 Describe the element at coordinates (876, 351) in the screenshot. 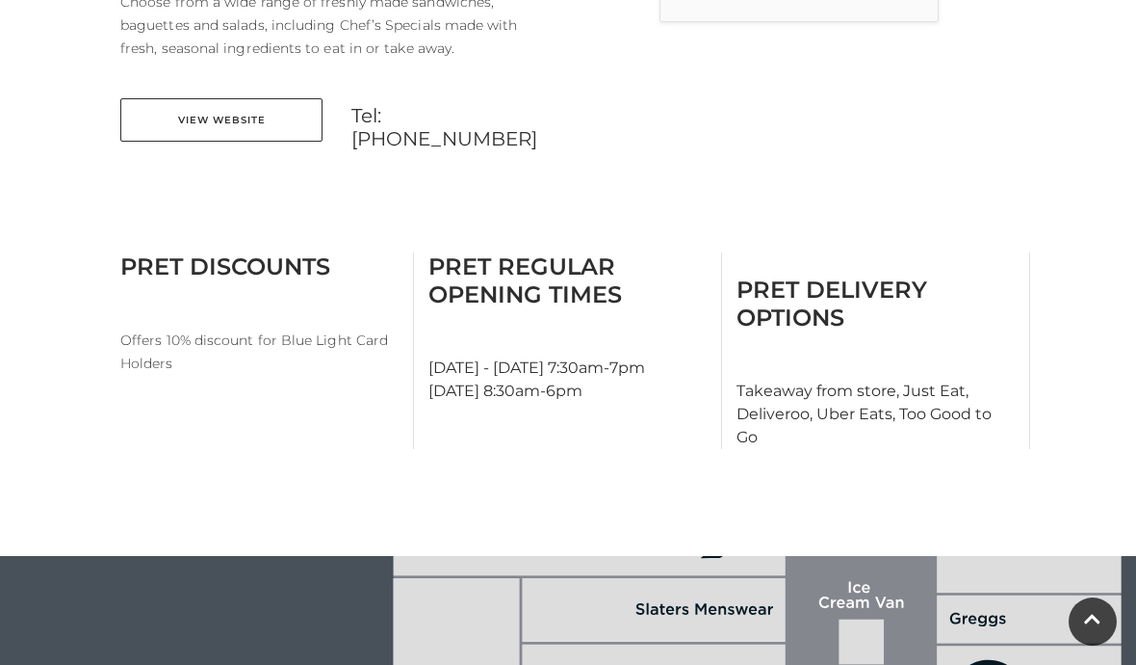

I see `div: Takeaway from store, Just Eat, Deliveroo, Uber Eats, Too Good to Go` at that location.